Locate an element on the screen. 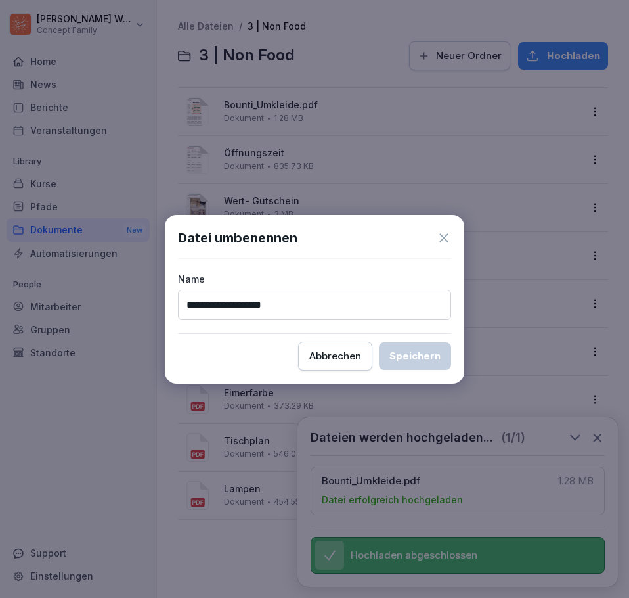 Image resolution: width=629 pixels, height=598 pixels. p: Name is located at coordinates (315, 279).